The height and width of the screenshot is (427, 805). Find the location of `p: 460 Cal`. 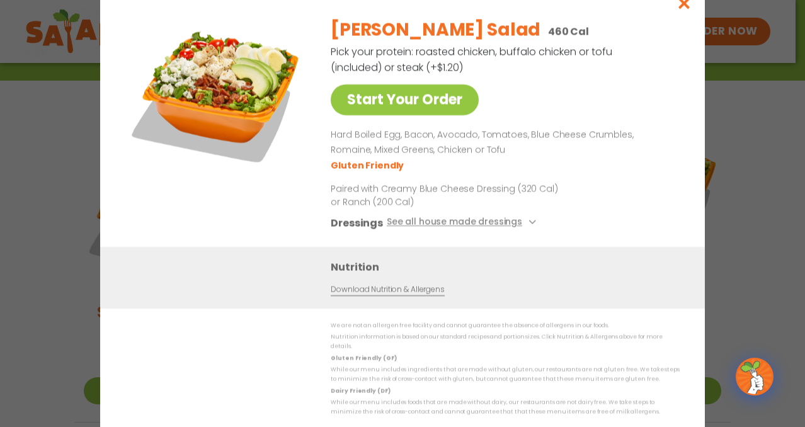

p: 460 Cal is located at coordinates (568, 31).